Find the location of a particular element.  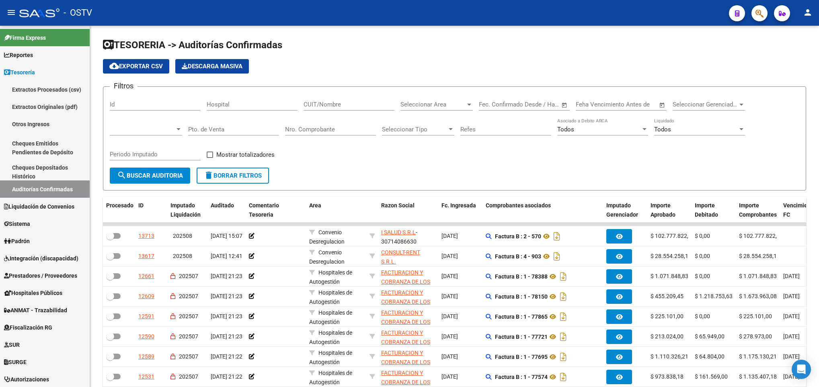

span: $ 1.218.753,63 is located at coordinates (714, 296).